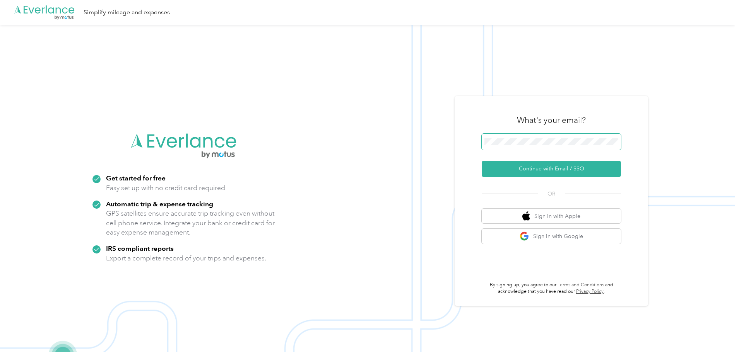 The image size is (739, 352). What do you see at coordinates (186, 258) in the screenshot?
I see `p: Export a complete record of your trips and expenses.` at bounding box center [186, 258].